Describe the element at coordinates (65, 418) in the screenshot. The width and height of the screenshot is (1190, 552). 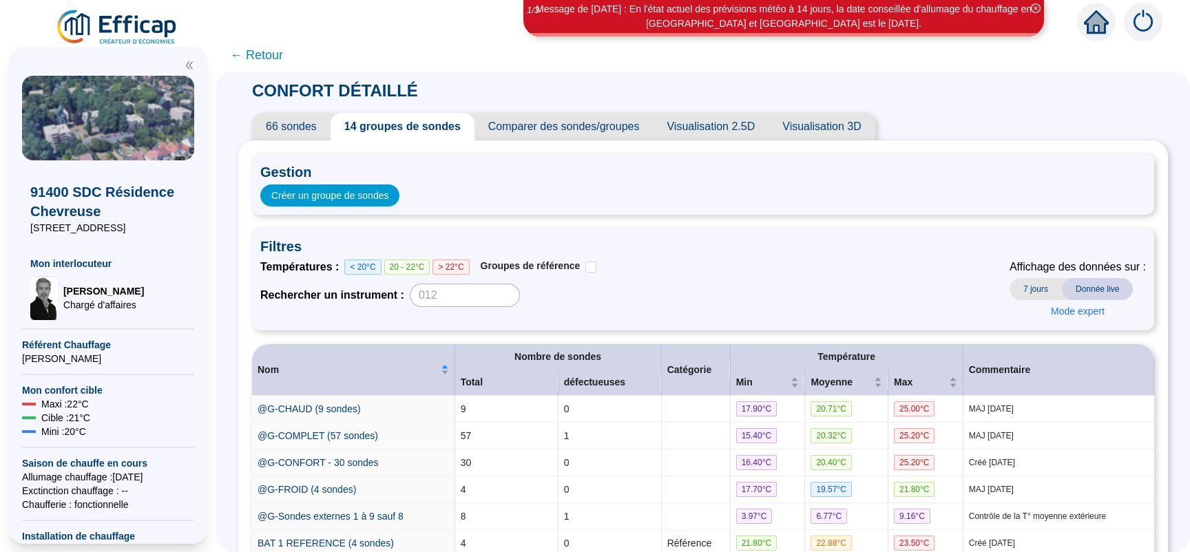
I see `span: Cible : 21 °C` at that location.